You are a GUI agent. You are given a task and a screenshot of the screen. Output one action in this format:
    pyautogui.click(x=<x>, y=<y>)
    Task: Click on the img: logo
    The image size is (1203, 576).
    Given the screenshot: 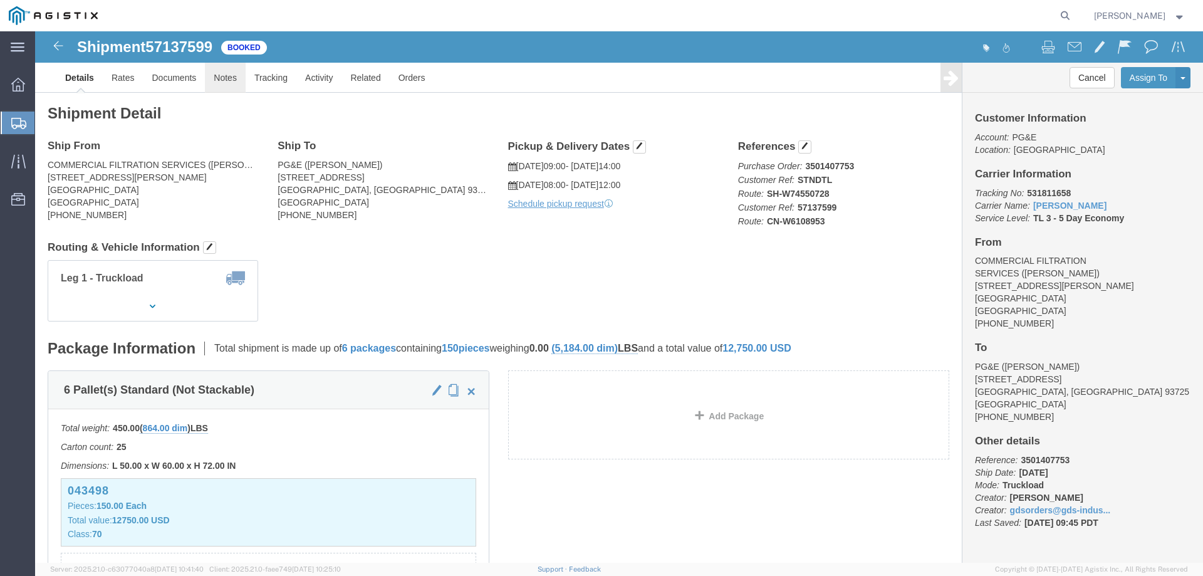 What is the action you would take?
    pyautogui.click(x=53, y=16)
    